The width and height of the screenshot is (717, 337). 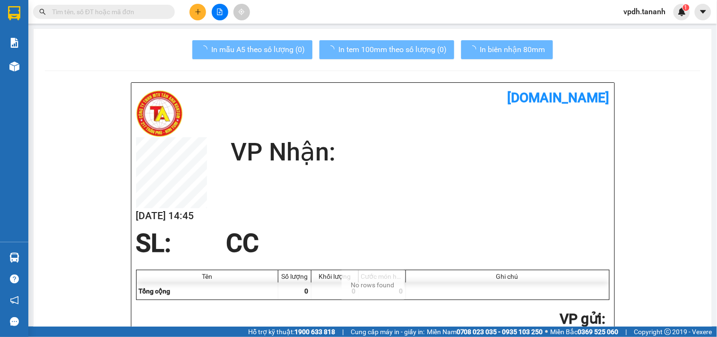 I want to click on input: Tìm tên, số ĐT hoặc mã đơn, so click(x=108, y=12).